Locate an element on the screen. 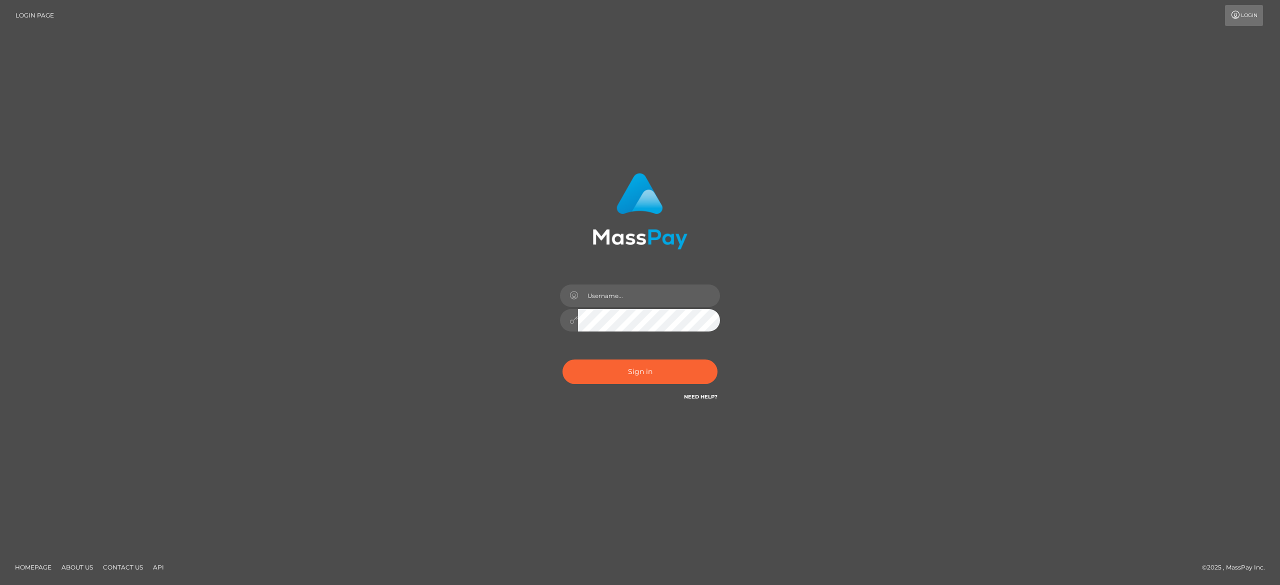 The width and height of the screenshot is (1280, 585). a: Login Page is located at coordinates (34, 15).